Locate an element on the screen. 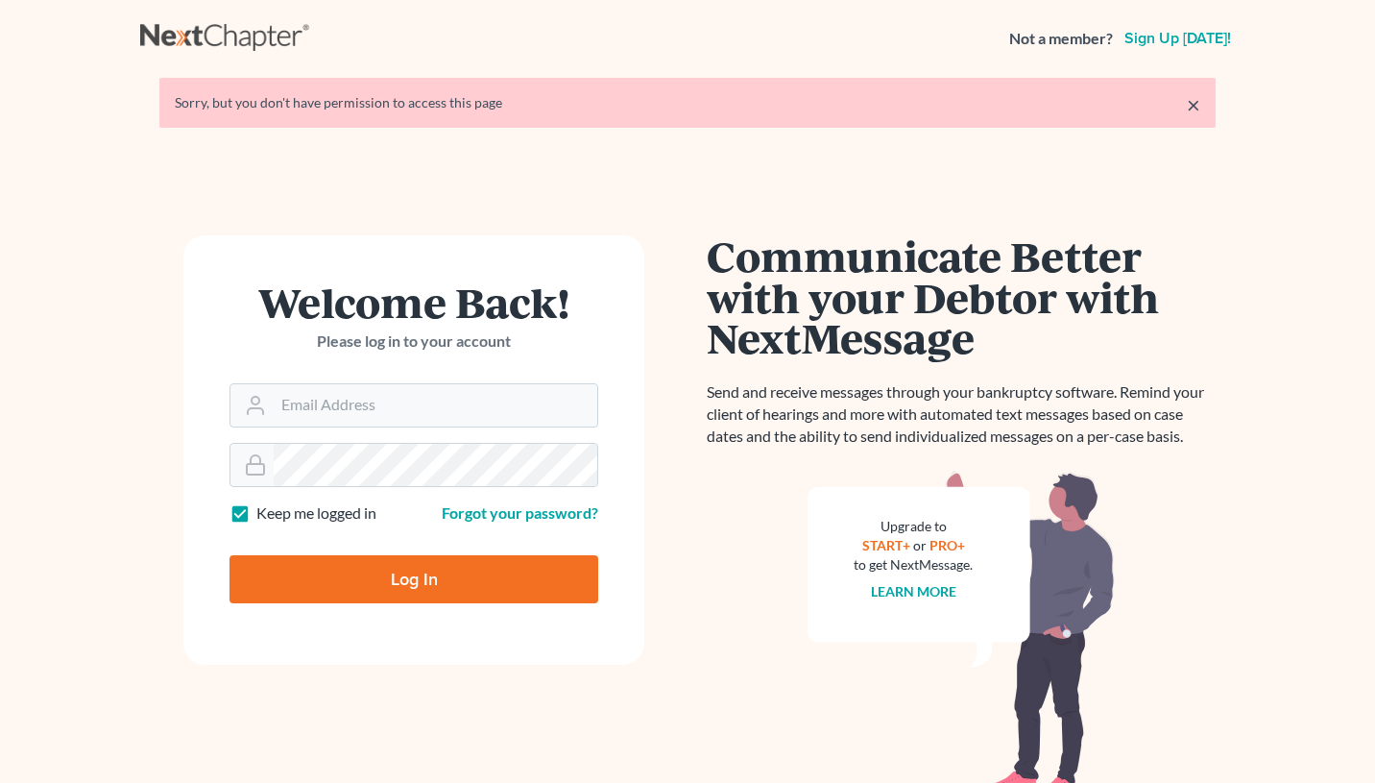 The height and width of the screenshot is (783, 1375). input: Email Address is located at coordinates (435, 405).